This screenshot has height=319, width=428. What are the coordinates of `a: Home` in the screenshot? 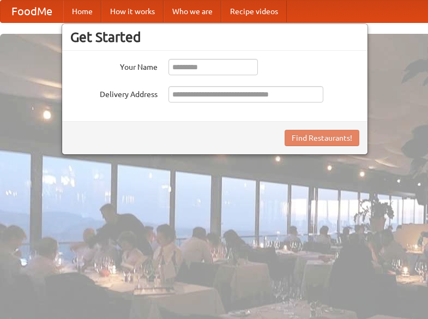 It's located at (82, 11).